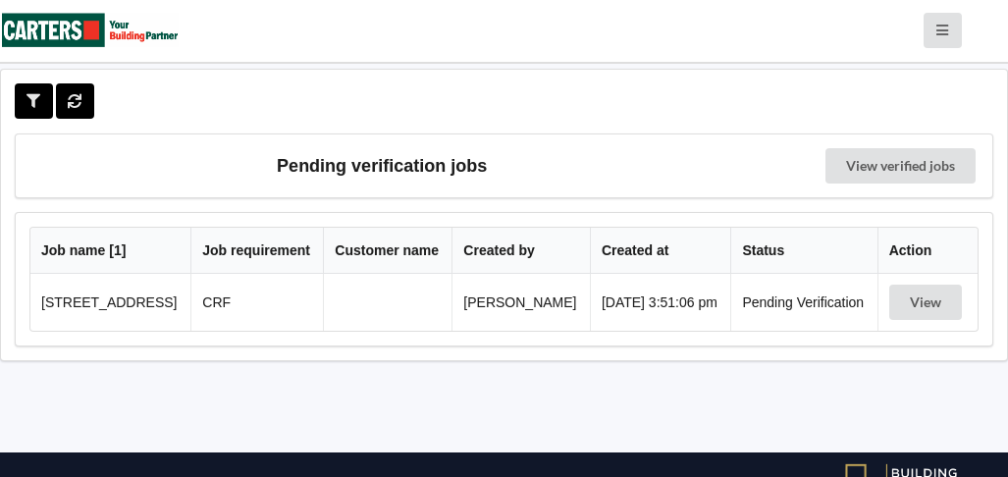 This screenshot has height=477, width=1008. What do you see at coordinates (803, 250) in the screenshot?
I see `th: Status` at bounding box center [803, 250].